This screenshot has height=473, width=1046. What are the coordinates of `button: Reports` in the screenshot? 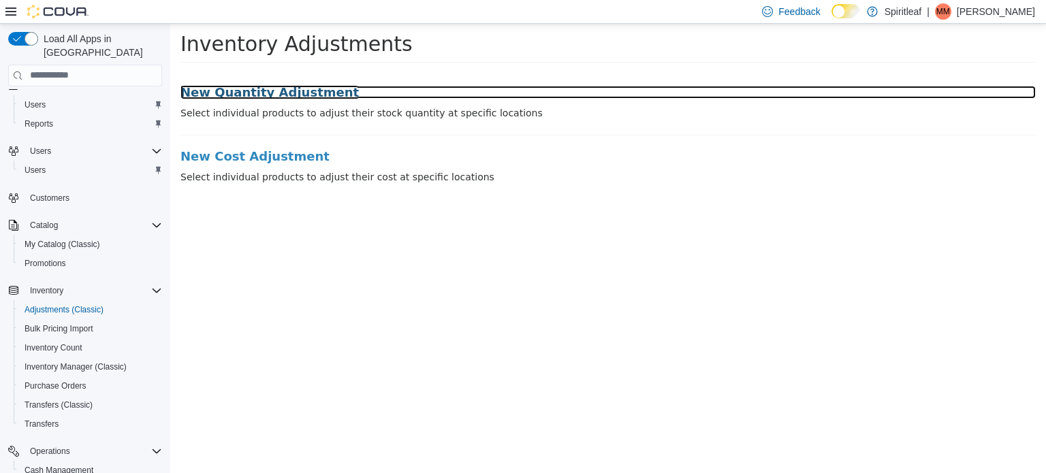 It's located at (91, 124).